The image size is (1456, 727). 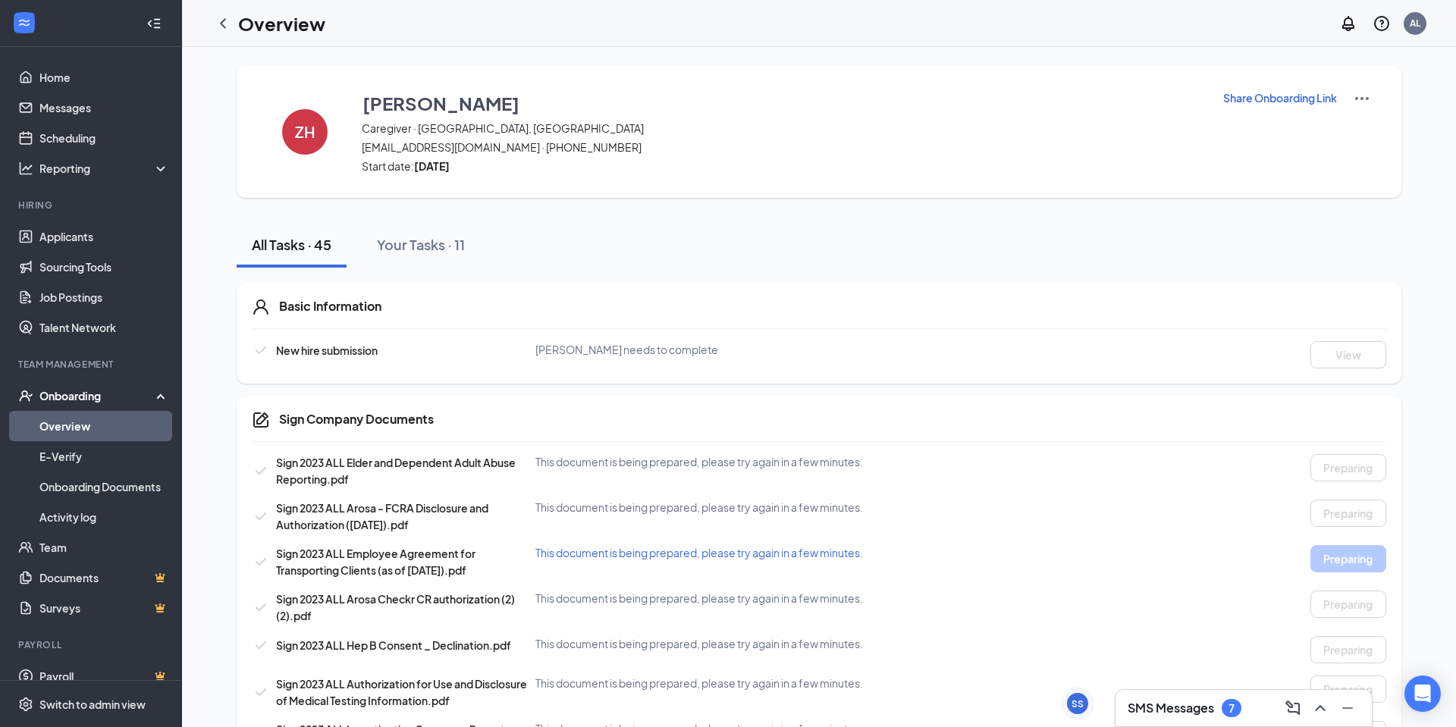 What do you see at coordinates (1348, 355) in the screenshot?
I see `button: View` at bounding box center [1348, 355].